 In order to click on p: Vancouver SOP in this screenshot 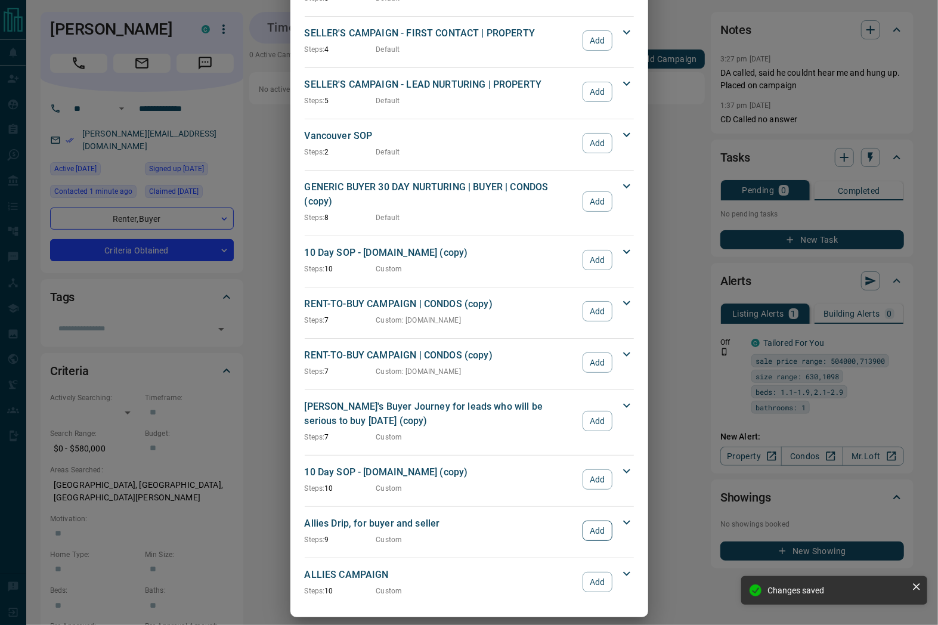, I will do `click(441, 136)`.